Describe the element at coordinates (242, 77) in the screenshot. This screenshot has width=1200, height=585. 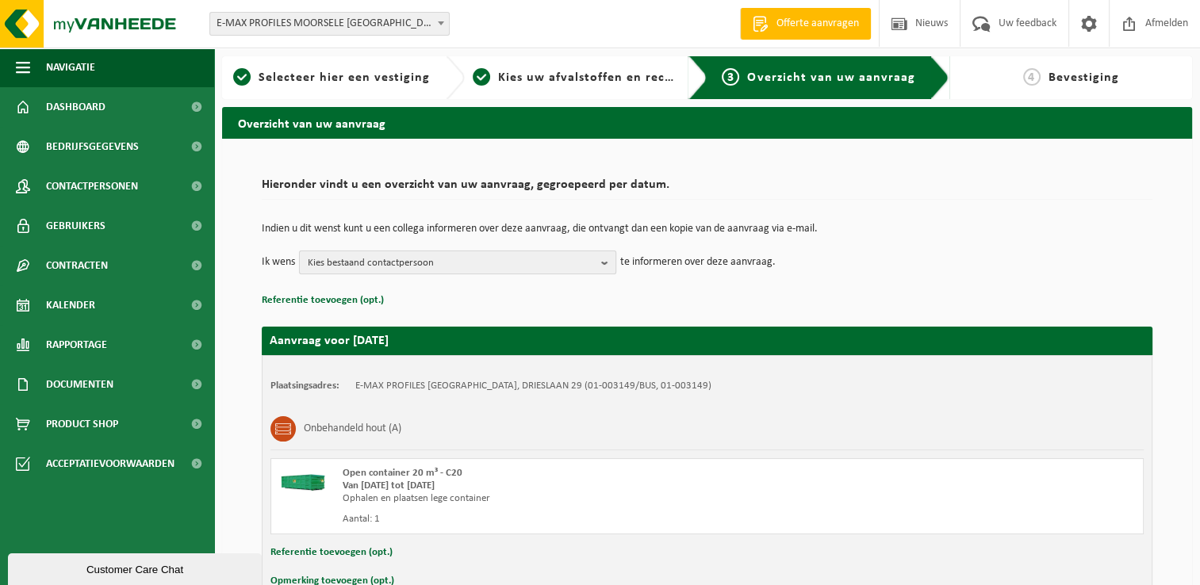
I see `span: 1` at that location.